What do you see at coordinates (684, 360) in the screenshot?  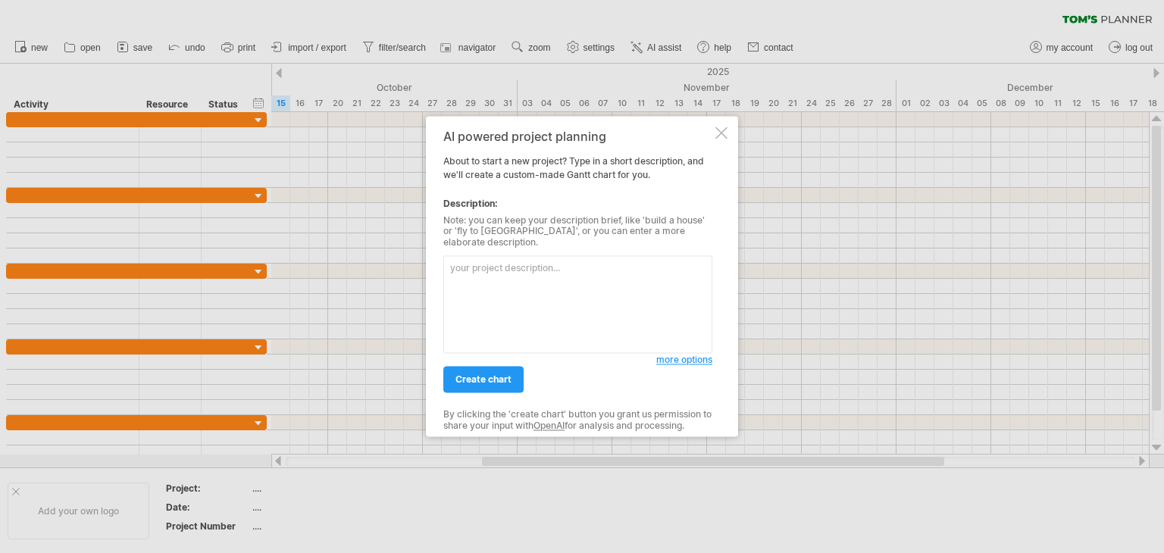 I see `span: more options` at bounding box center [684, 360].